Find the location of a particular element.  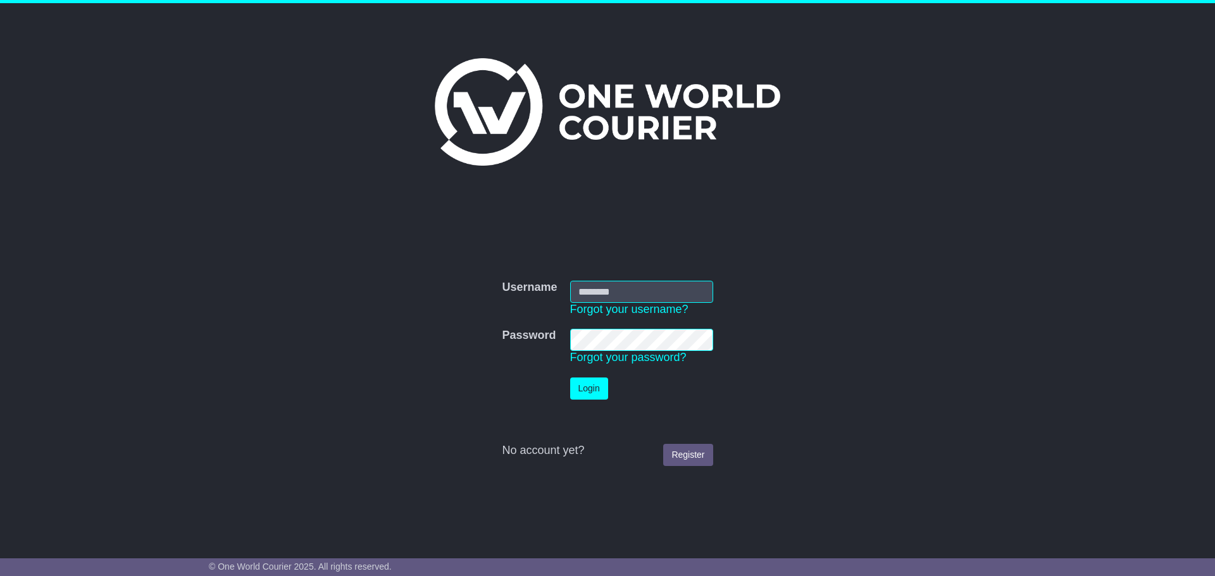

span: © One World Courier 2025. All rights reserved. is located at coordinates (300, 567).